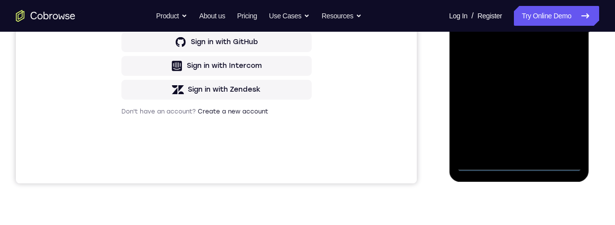 The image size is (615, 225). Describe the element at coordinates (557, 16) in the screenshot. I see `a: Try Online Demo` at that location.